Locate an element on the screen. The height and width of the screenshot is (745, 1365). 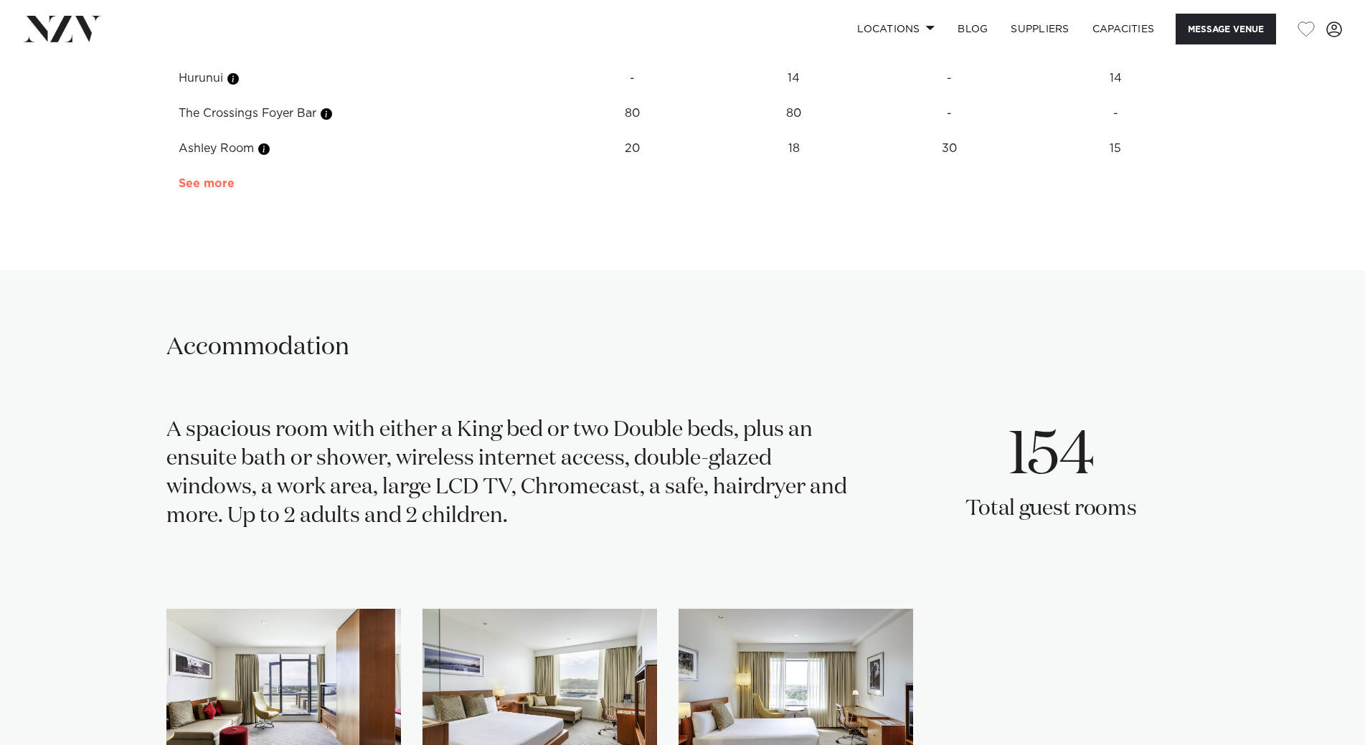
button: Message Venue is located at coordinates (1226, 29).